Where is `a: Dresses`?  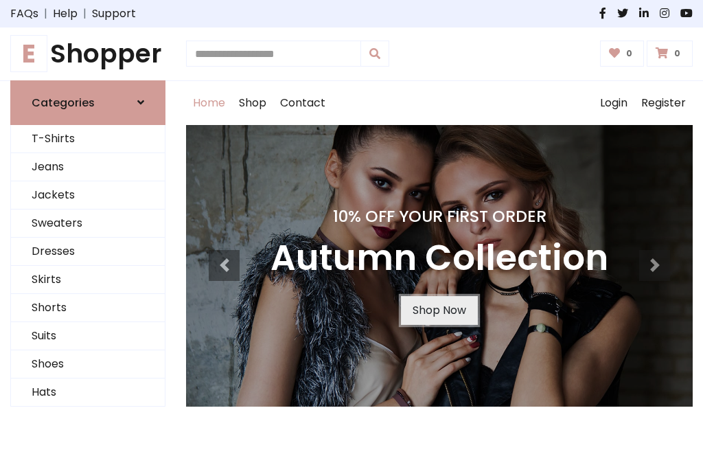
a: Dresses is located at coordinates (88, 251).